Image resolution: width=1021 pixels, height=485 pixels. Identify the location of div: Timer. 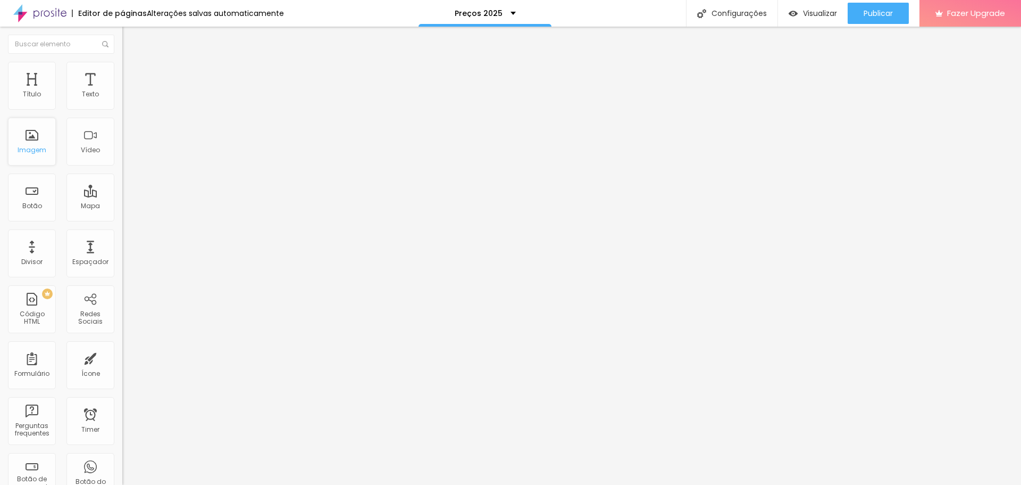
(90, 429).